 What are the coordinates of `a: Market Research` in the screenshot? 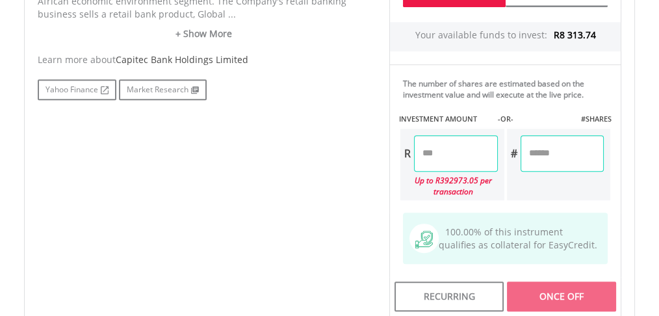 It's located at (162, 90).